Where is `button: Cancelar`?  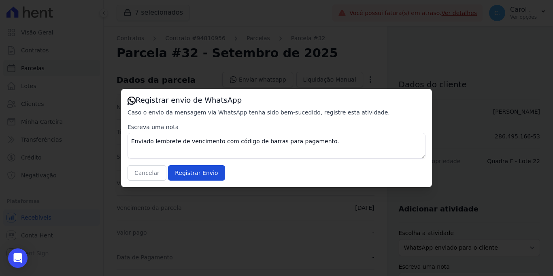
button: Cancelar is located at coordinates (147, 173).